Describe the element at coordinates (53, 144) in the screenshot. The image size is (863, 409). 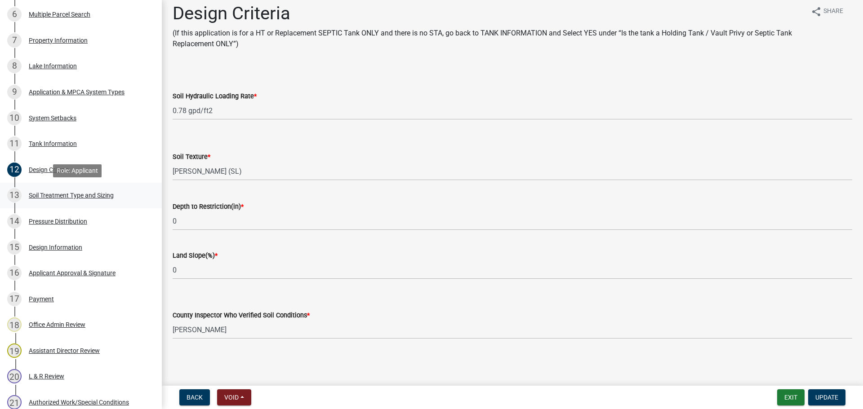
I see `div: Tank Information` at that location.